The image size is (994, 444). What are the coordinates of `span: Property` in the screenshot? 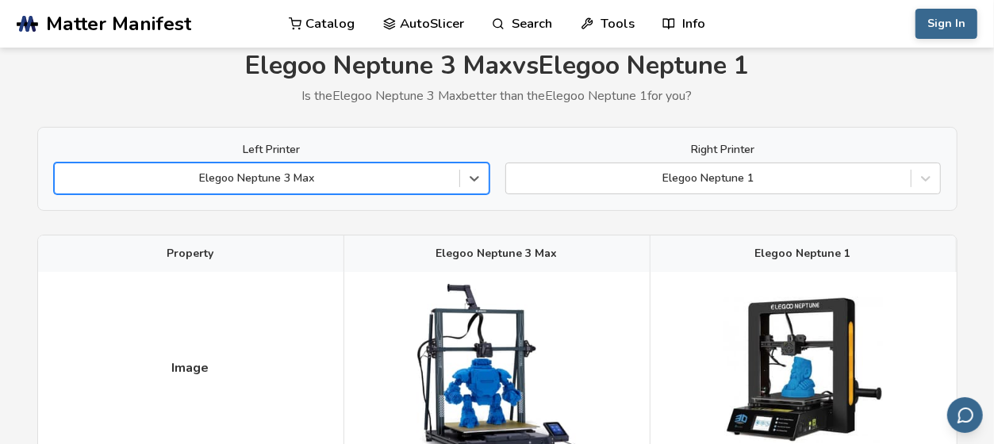 It's located at (190, 254).